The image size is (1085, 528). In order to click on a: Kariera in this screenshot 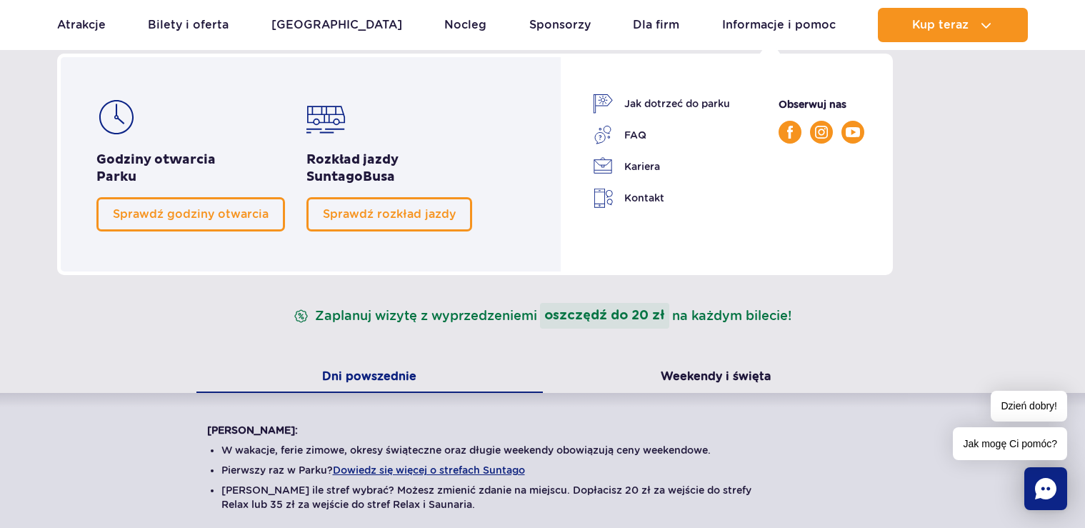, I will do `click(662, 166)`.